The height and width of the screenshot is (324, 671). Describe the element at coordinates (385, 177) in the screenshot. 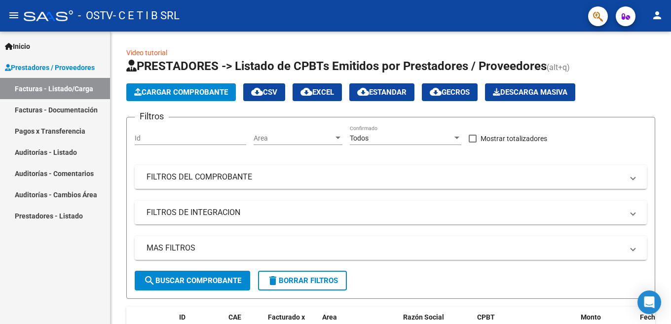

I see `mat-panel-title: FILTROS DEL COMPROBANTE` at that location.